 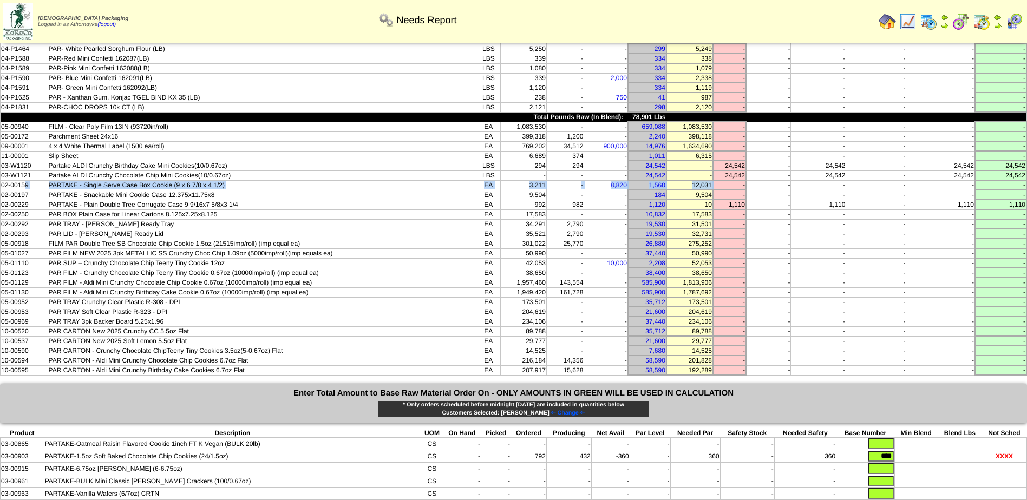 What do you see at coordinates (523, 205) in the screenshot?
I see `td: 992` at bounding box center [523, 205].